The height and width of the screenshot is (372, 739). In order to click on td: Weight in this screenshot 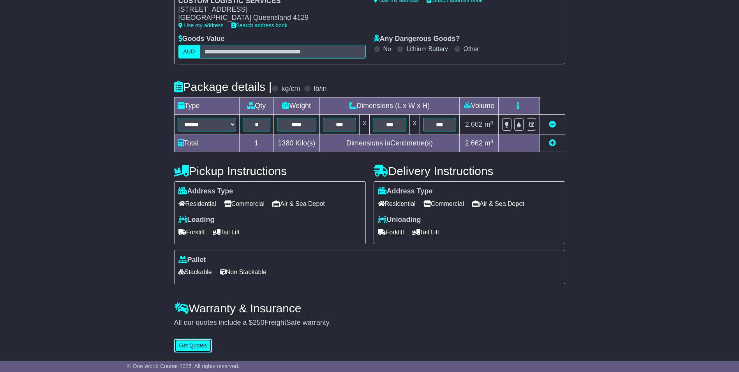, I will do `click(296, 106)`.